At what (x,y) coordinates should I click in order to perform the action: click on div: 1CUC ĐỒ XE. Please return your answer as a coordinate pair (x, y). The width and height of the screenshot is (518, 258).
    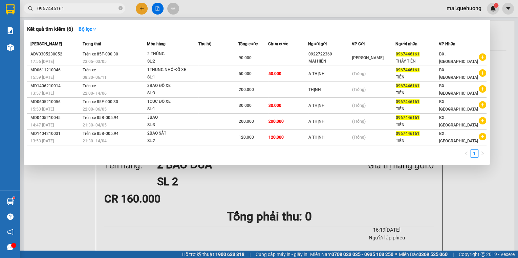
    Looking at the image, I should click on (173, 102).